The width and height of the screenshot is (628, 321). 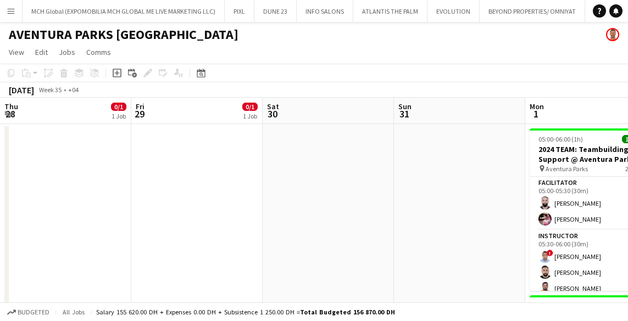 What do you see at coordinates (28, 312) in the screenshot?
I see `button: Budgeted` at bounding box center [28, 312].